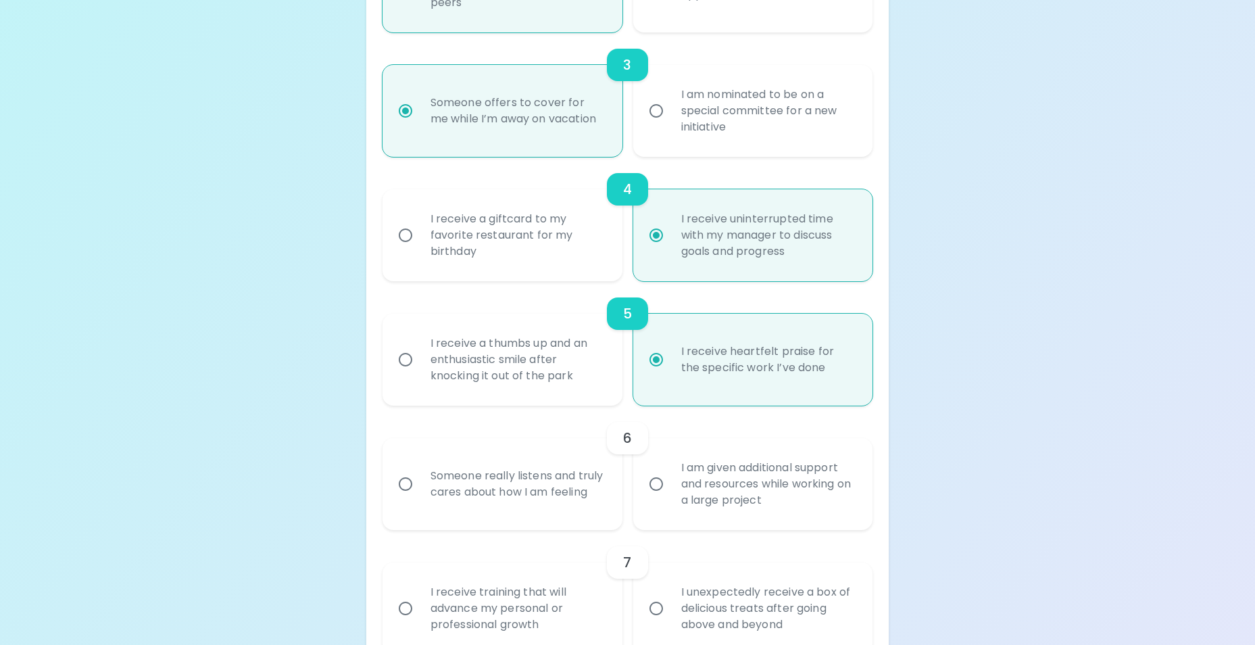  What do you see at coordinates (627, 438) in the screenshot?
I see `h6: 6` at bounding box center [627, 438].